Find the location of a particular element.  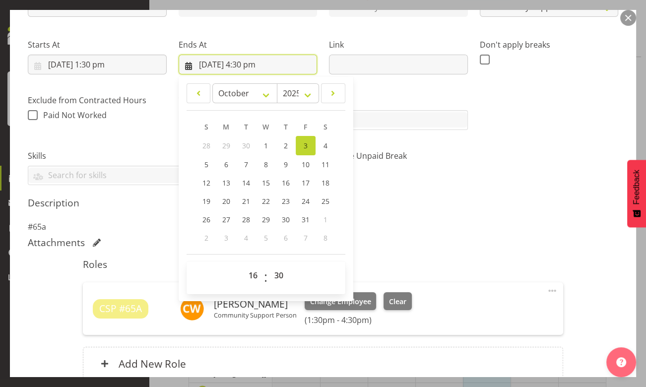

img: cindy-walters11379.jpg is located at coordinates (192, 309).